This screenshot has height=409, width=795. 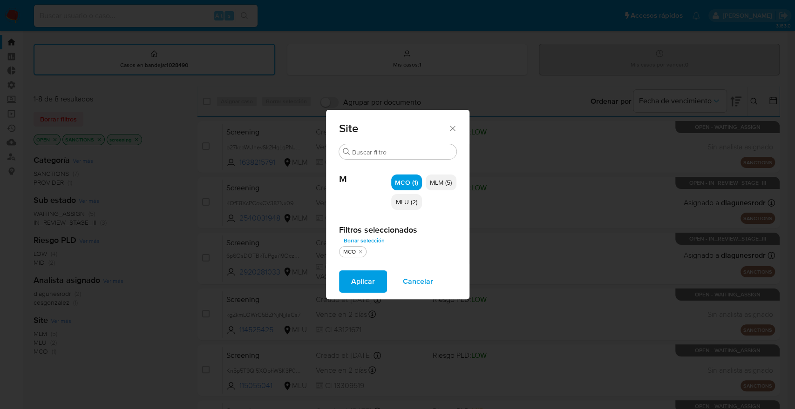 What do you see at coordinates (360, 252) in the screenshot?
I see `button: quitar MCO` at bounding box center [360, 252].